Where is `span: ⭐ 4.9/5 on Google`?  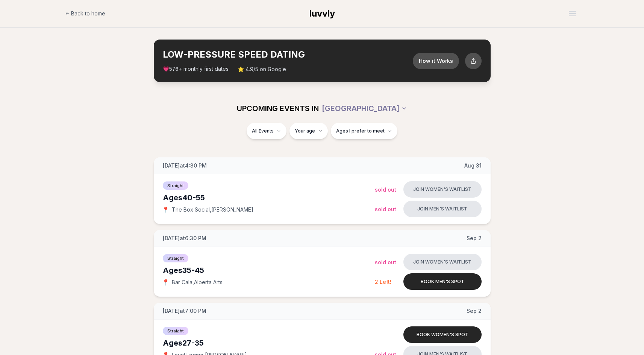 span: ⭐ 4.9/5 on Google is located at coordinates (262, 69).